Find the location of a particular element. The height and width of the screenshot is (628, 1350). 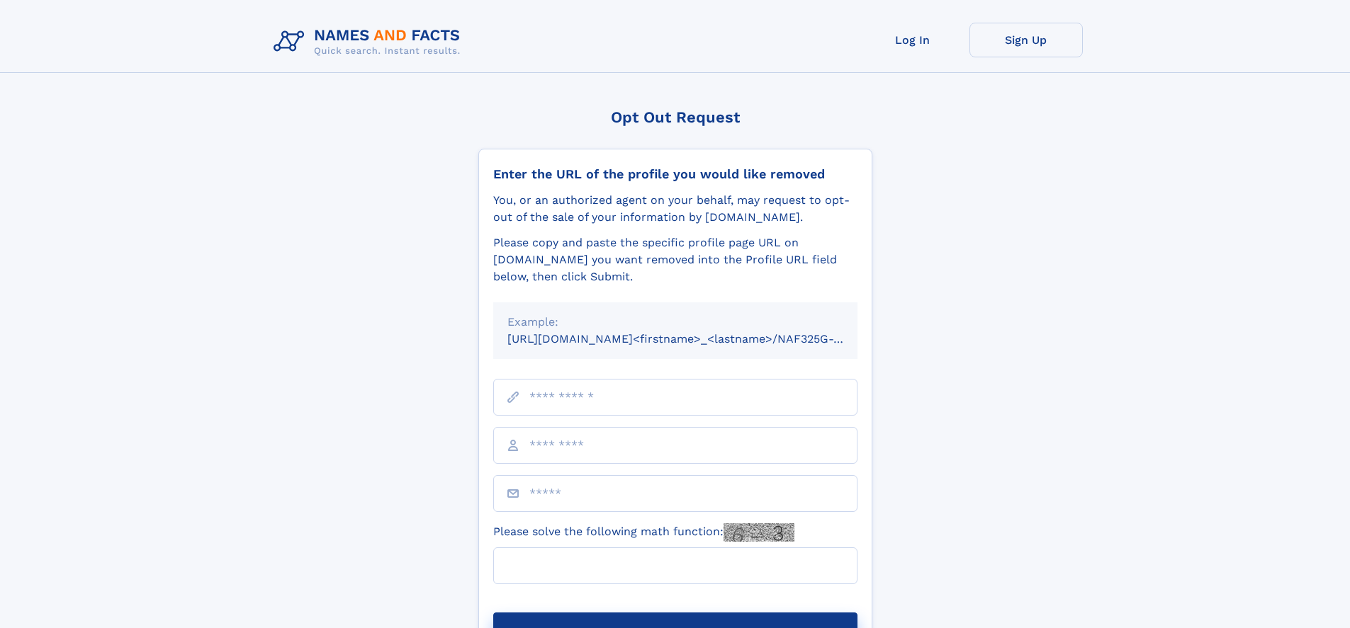

div: Opt Out Request is located at coordinates (675, 117).